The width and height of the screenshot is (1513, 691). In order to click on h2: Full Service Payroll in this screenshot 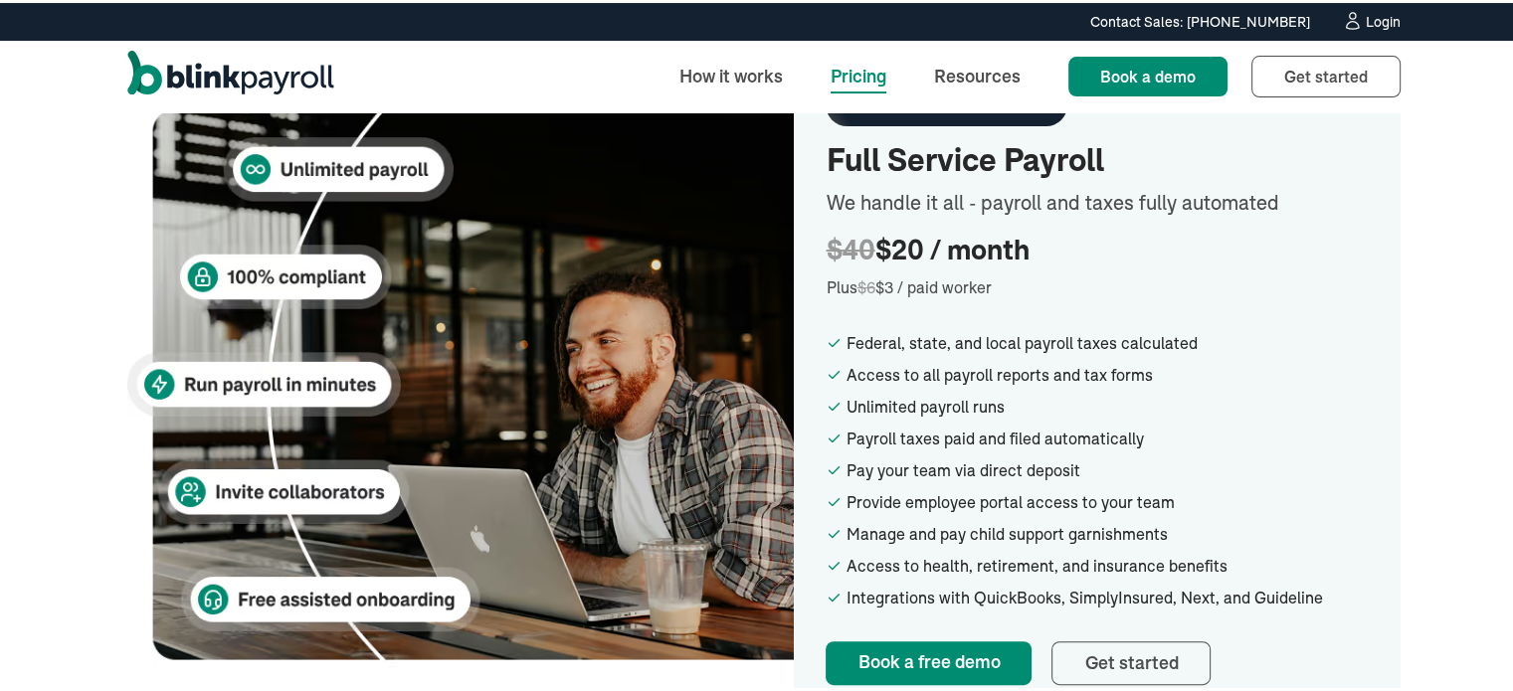, I will do `click(1097, 158)`.